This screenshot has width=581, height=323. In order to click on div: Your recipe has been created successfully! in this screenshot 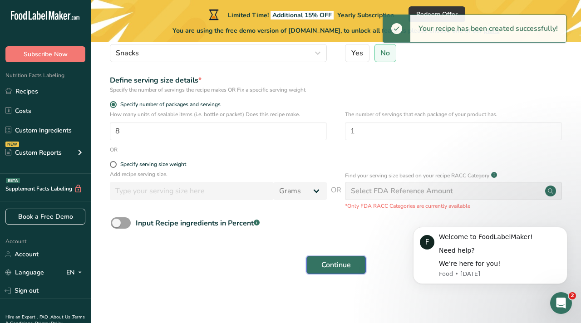, I will do `click(488, 29)`.